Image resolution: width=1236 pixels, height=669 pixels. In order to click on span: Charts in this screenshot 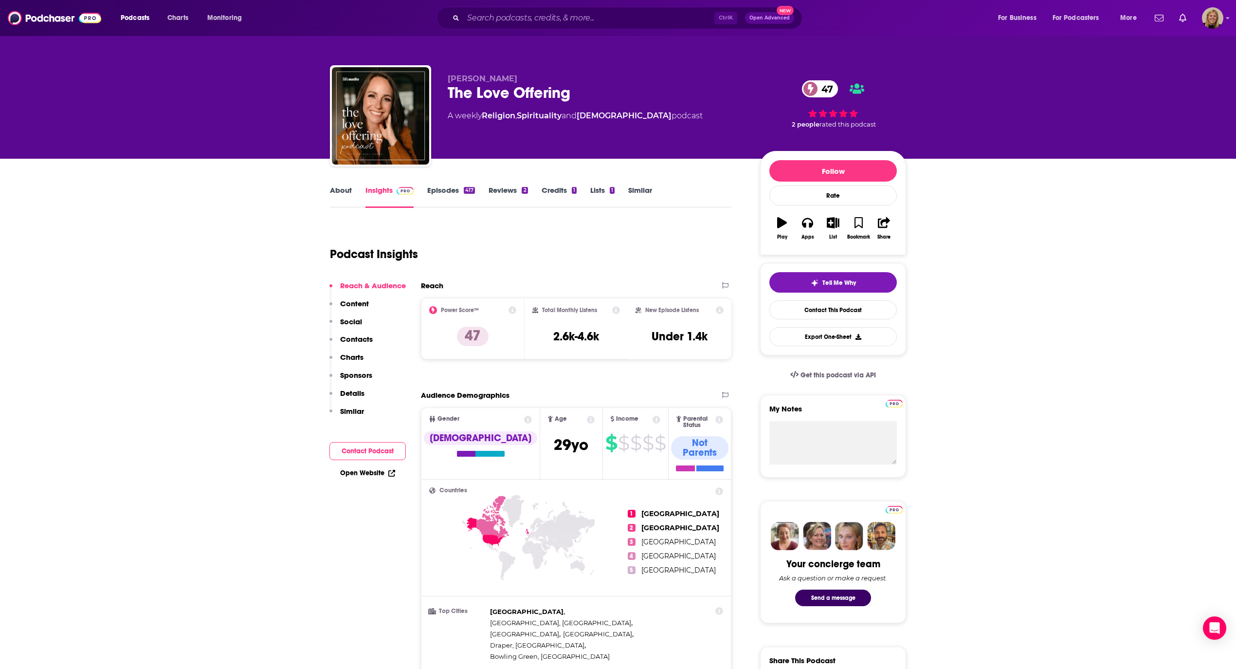, I will do `click(178, 18)`.